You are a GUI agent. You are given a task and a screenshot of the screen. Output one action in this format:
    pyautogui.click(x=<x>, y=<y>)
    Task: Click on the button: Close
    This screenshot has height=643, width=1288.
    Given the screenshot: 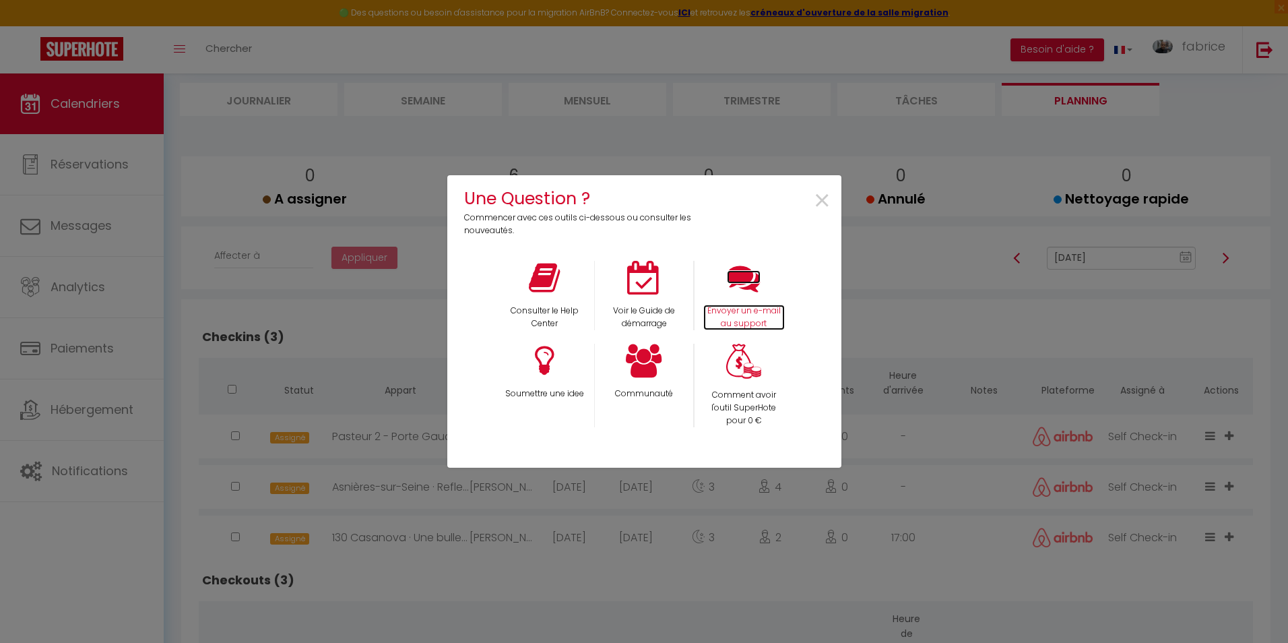 What is the action you would take?
    pyautogui.click(x=822, y=201)
    